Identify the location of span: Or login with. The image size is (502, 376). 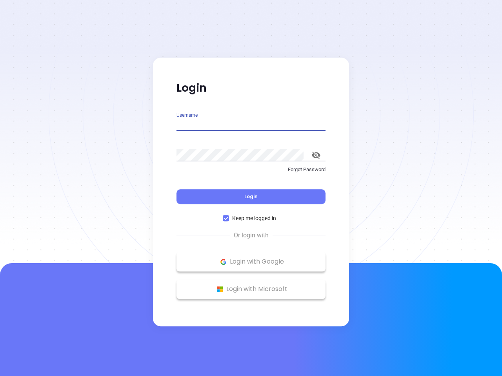
(251, 236).